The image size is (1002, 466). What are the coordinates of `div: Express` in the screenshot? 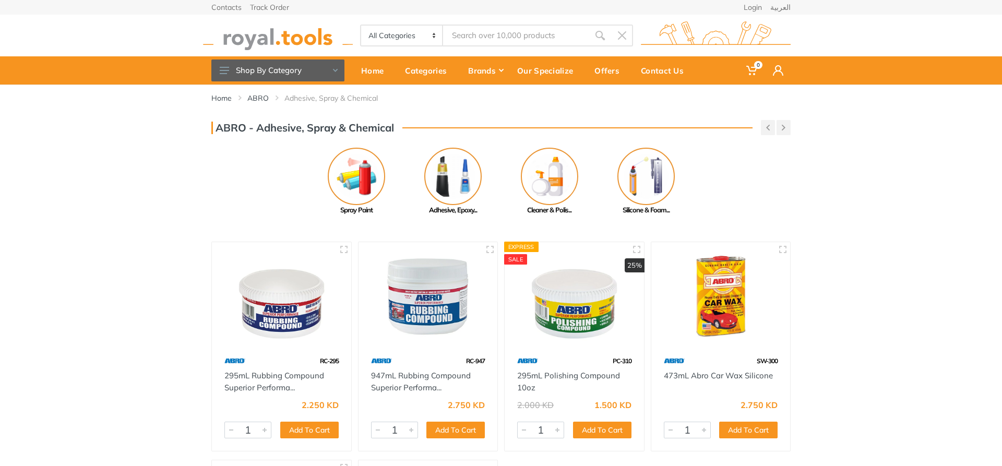 It's located at (521, 247).